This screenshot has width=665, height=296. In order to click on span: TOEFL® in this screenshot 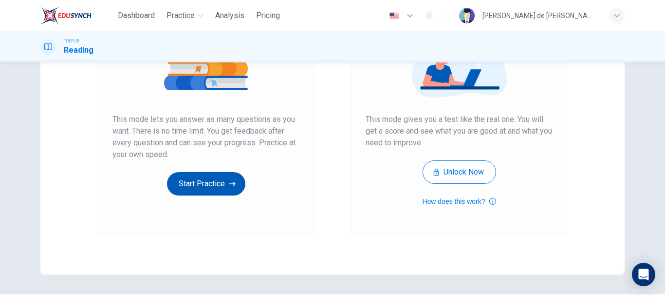, I will do `click(72, 41)`.